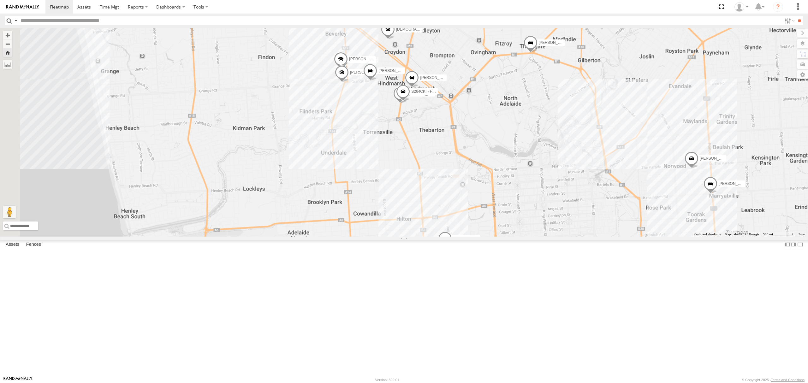  Describe the element at coordinates (778, 234) in the screenshot. I see `button: Map Scale: 500 m per 64 pixels` at that location.